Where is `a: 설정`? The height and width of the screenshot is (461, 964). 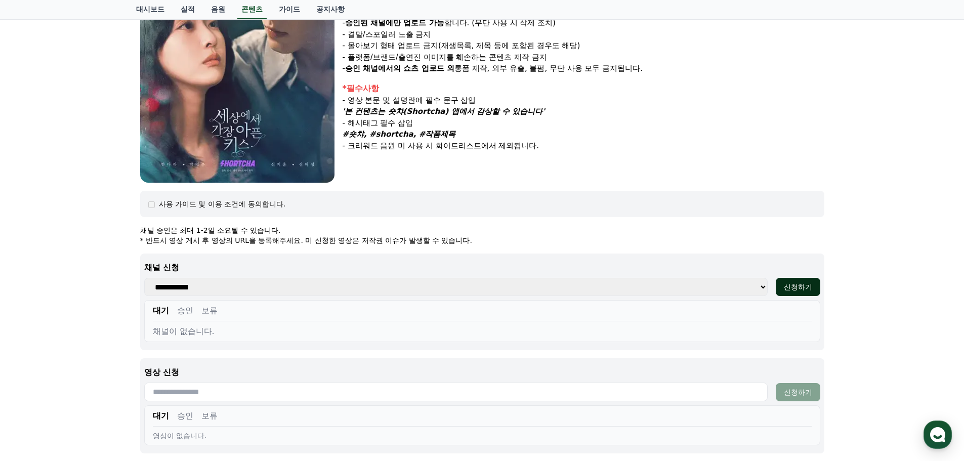 a: 설정 is located at coordinates (162, 334).